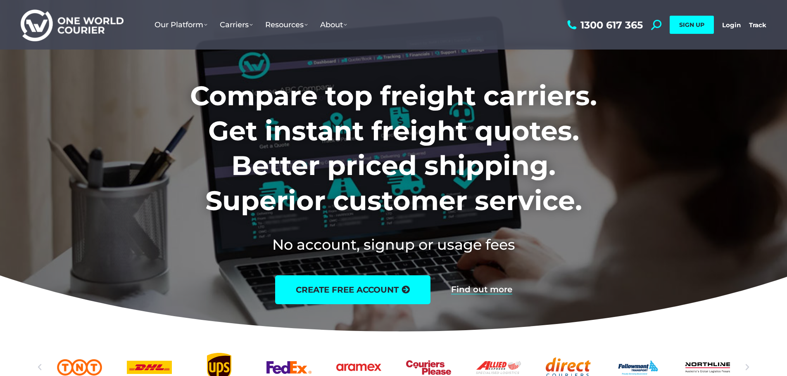  I want to click on a: Resources, so click(286, 25).